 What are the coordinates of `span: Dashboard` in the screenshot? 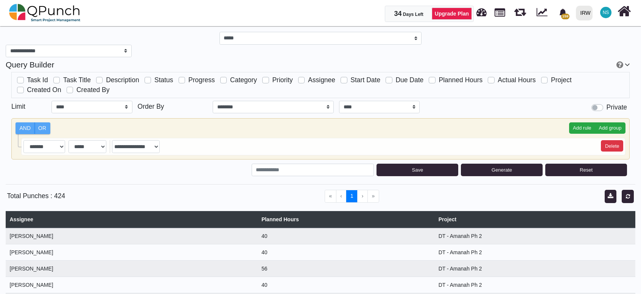 It's located at (482, 10).